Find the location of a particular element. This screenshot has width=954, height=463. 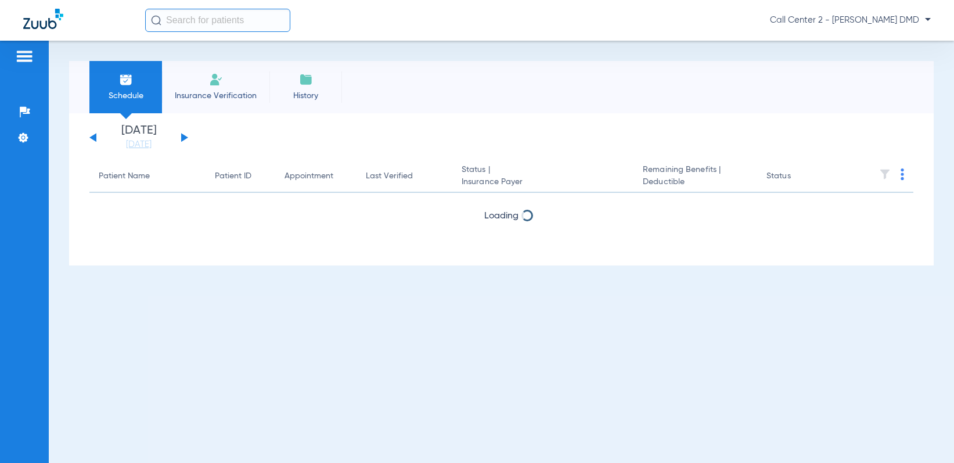

span: Loading is located at coordinates (501, 216).